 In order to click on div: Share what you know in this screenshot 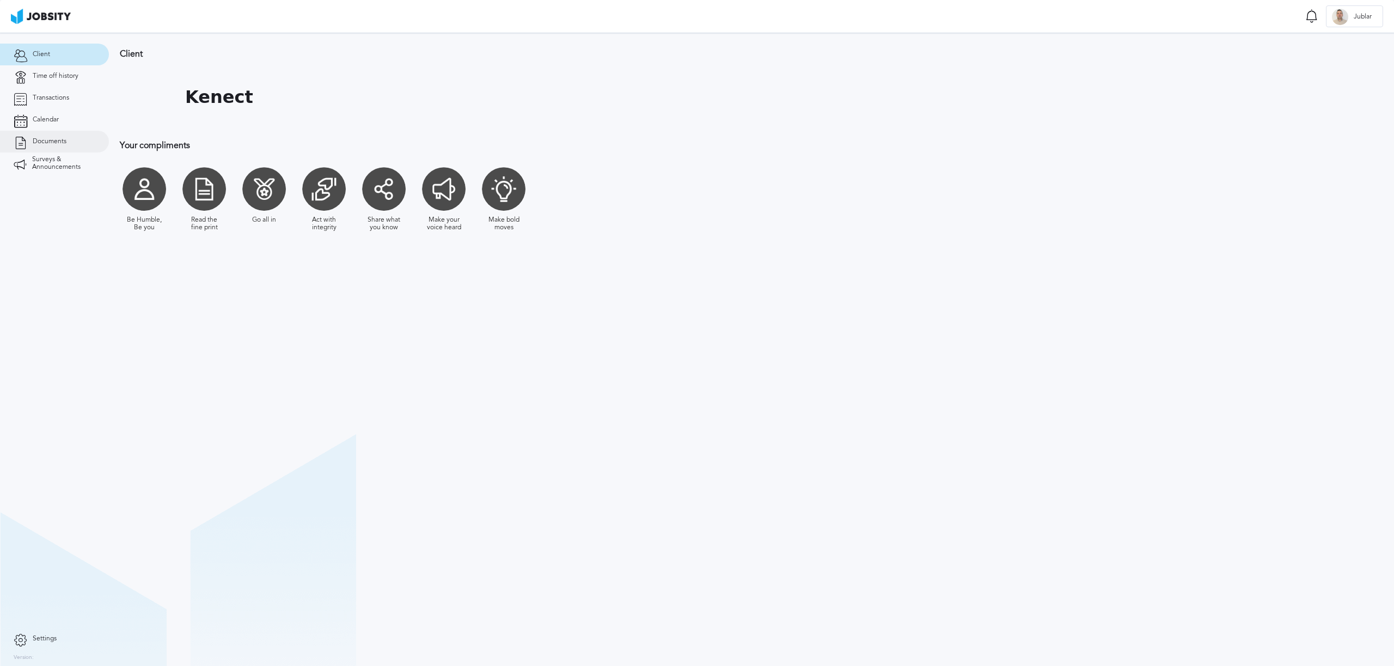, I will do `click(384, 224)`.